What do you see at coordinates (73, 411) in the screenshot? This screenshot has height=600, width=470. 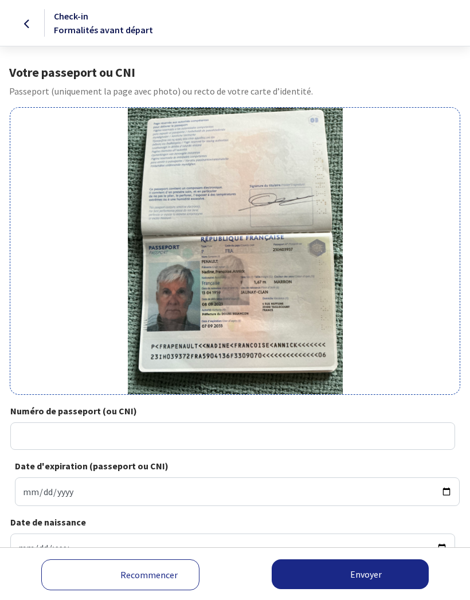 I see `strong: Numéro de passeport (ou CNI)` at bounding box center [73, 411].